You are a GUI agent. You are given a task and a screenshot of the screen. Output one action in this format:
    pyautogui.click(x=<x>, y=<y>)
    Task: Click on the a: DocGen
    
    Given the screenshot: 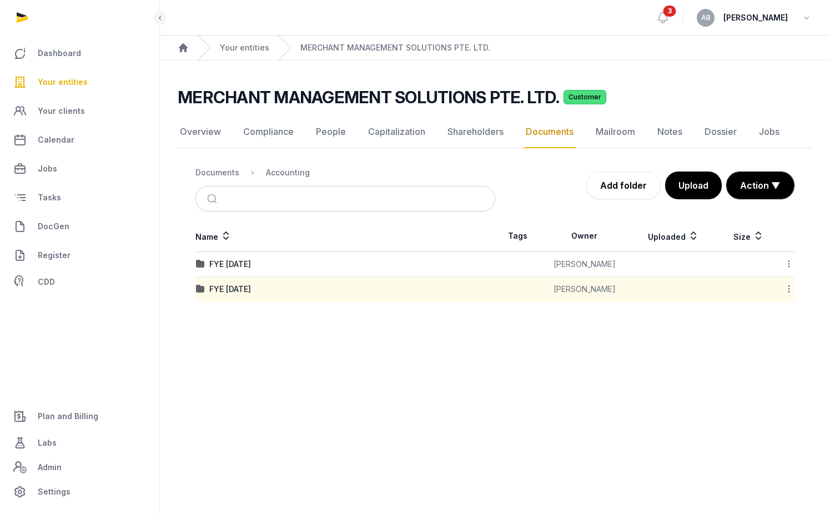 What is the action you would take?
    pyautogui.click(x=79, y=226)
    